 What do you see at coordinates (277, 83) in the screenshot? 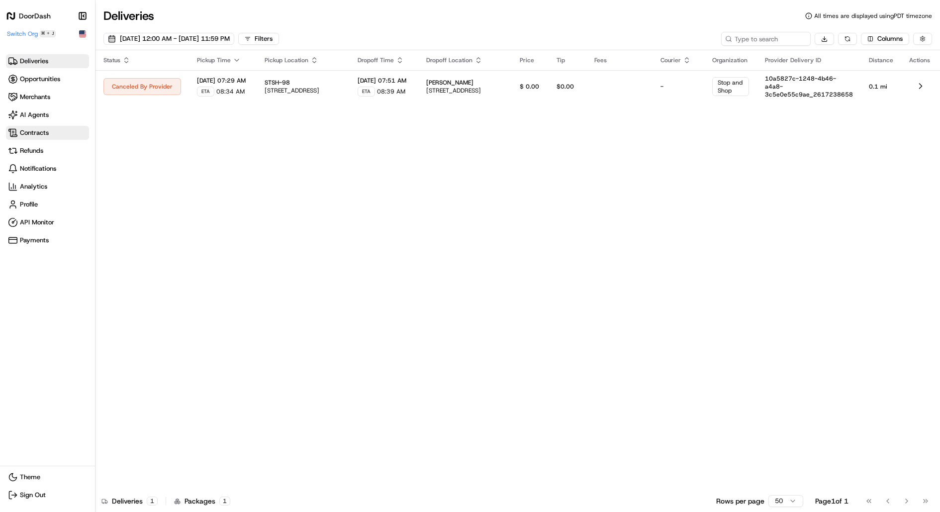
I see `span: STSH-98` at bounding box center [277, 83].